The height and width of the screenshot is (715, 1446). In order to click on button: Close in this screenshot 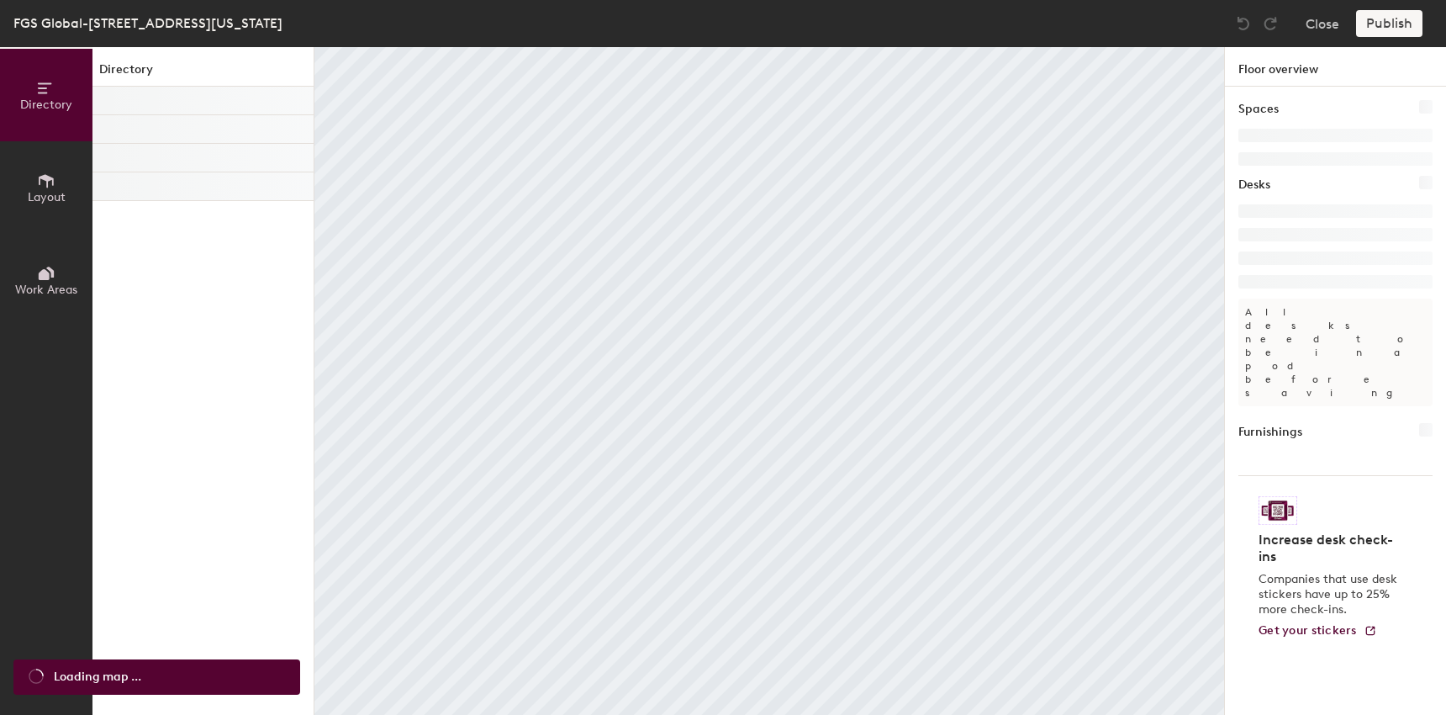, I will do `click(1322, 24)`.